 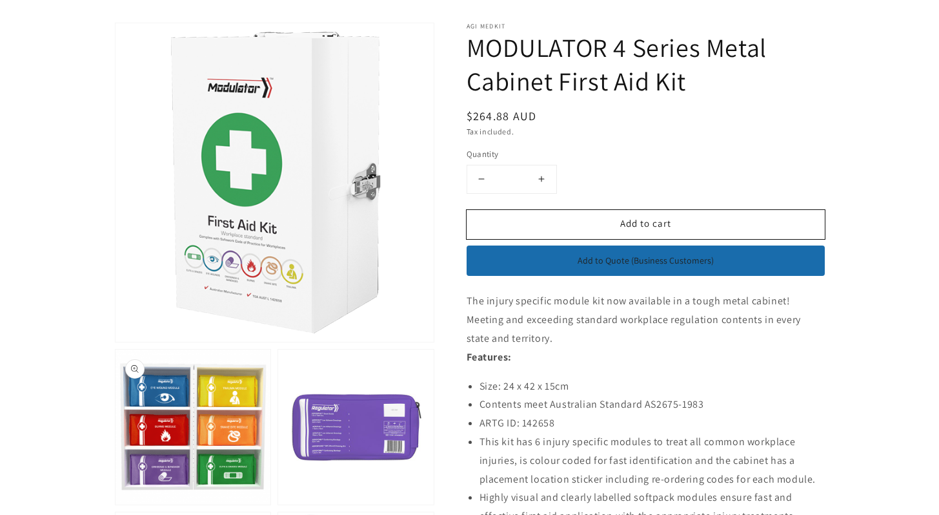 I want to click on button: Add to Quote (Business Customers), so click(x=646, y=261).